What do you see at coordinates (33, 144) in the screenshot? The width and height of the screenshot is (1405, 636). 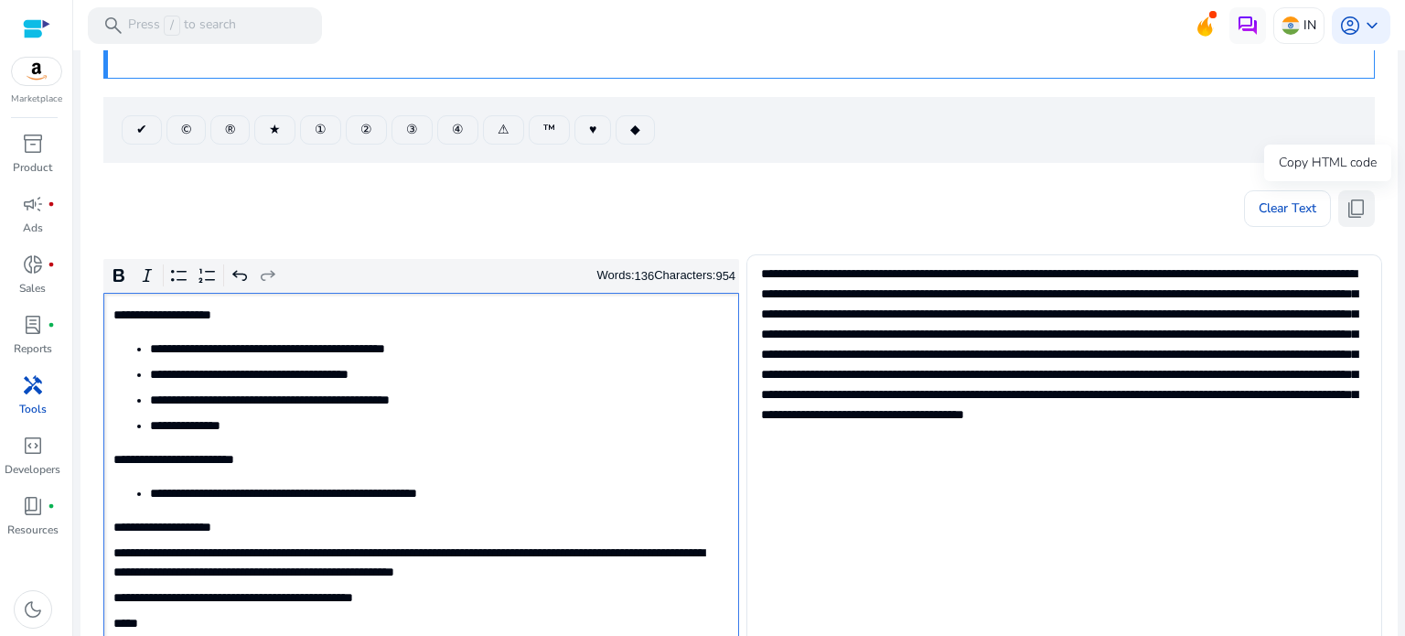 I see `span: inventory_2` at bounding box center [33, 144].